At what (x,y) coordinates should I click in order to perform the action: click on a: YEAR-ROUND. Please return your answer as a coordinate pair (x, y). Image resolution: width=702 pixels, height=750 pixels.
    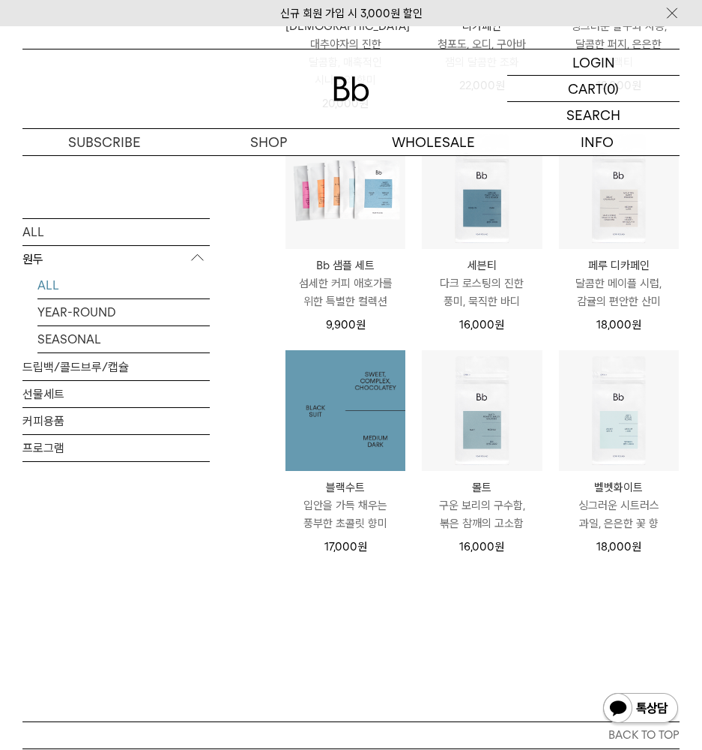
    Looking at the image, I should click on (124, 311).